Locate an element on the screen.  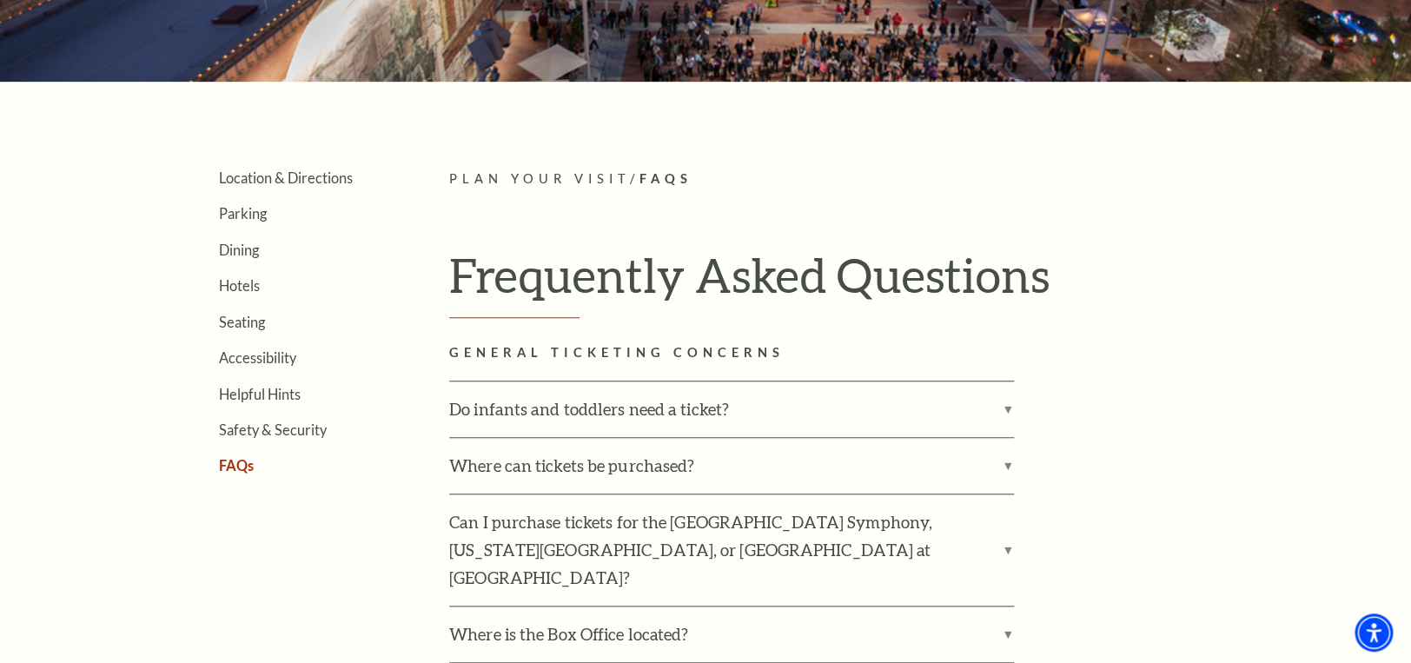
a: Parking is located at coordinates (242, 213).